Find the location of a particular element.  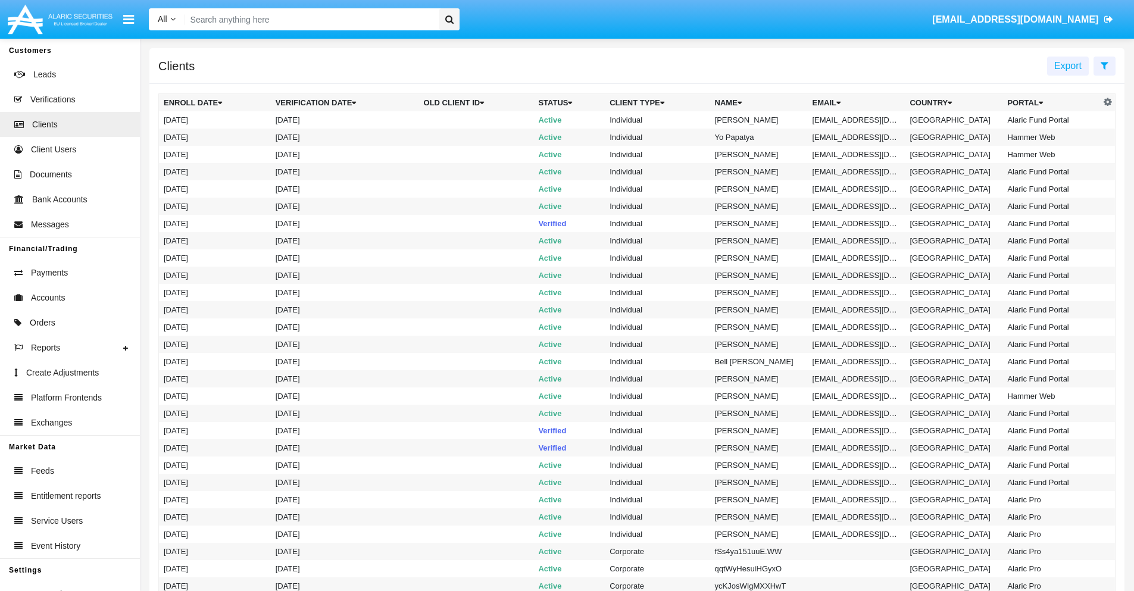

td: fSs4ya151uuE.WW is located at coordinates (759, 551).